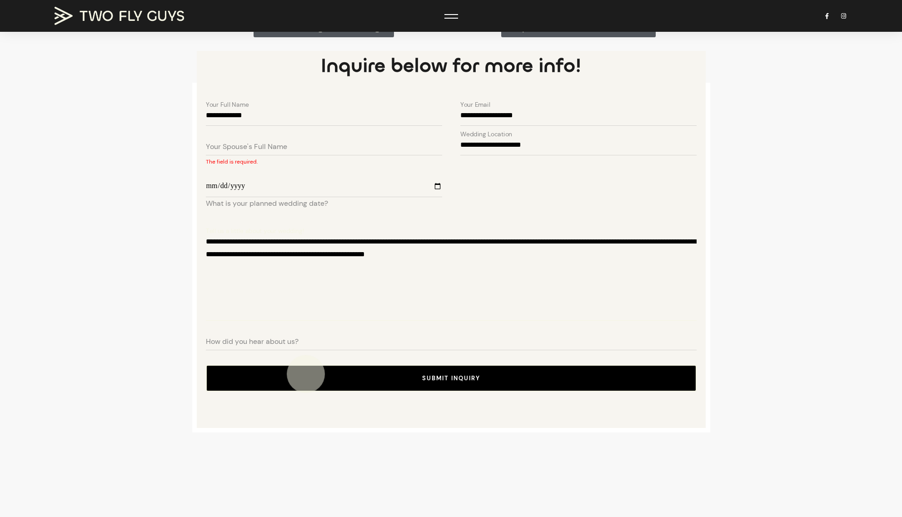  What do you see at coordinates (255, 231) in the screenshot?
I see `span: Tell us a little about your wedding!` at bounding box center [255, 231].